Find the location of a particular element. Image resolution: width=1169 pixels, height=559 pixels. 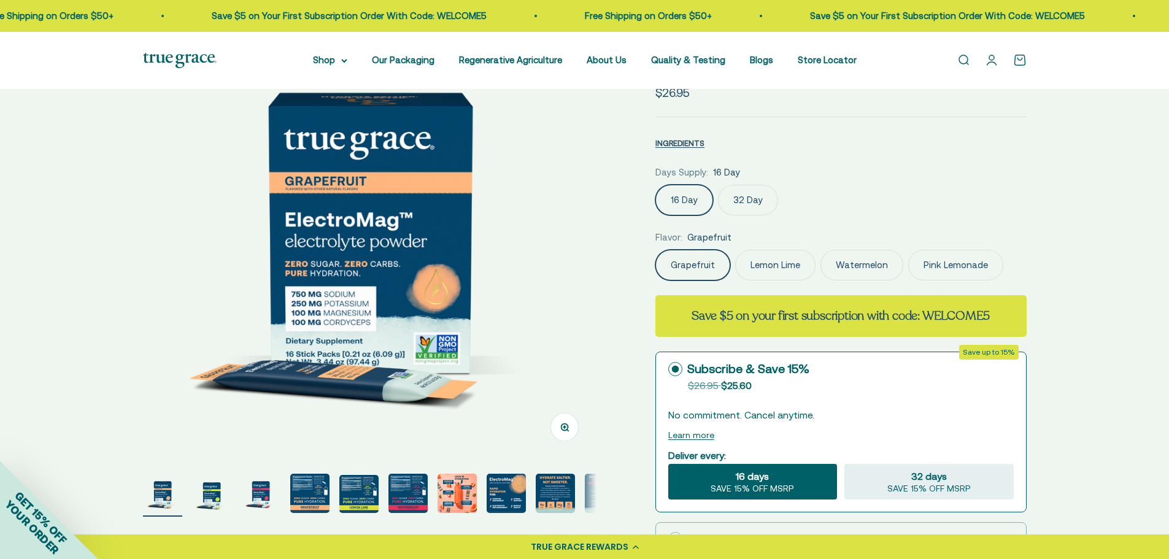

a: Free Shipping on Orders $50+ is located at coordinates (644, 15).